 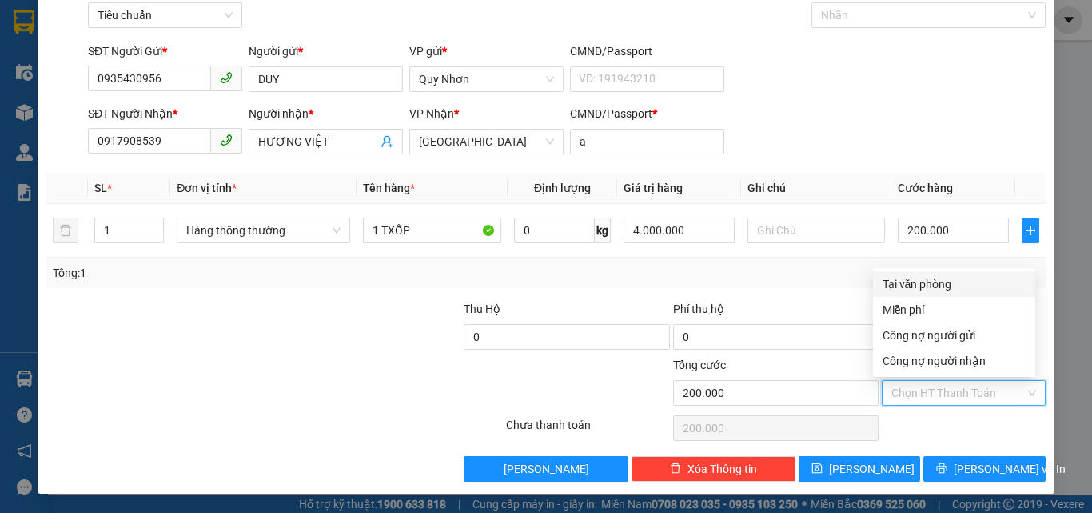 I want to click on input: 0, so click(x=679, y=230).